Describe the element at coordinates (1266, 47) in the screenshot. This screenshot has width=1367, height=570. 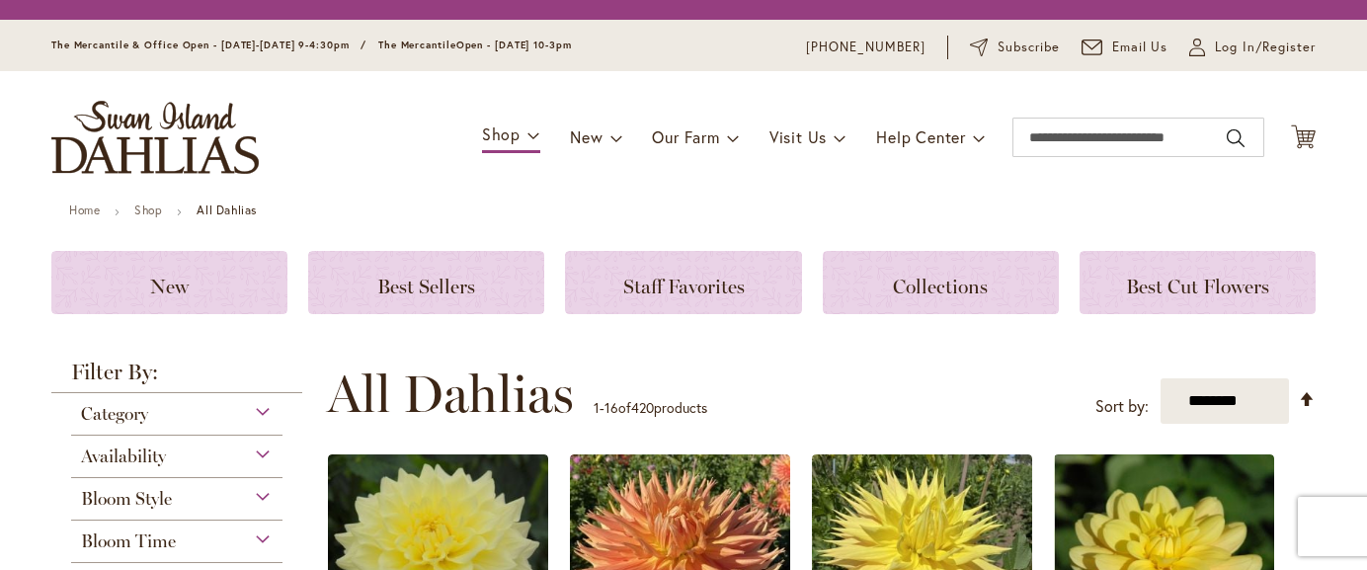
I see `span: Log In/Register` at that location.